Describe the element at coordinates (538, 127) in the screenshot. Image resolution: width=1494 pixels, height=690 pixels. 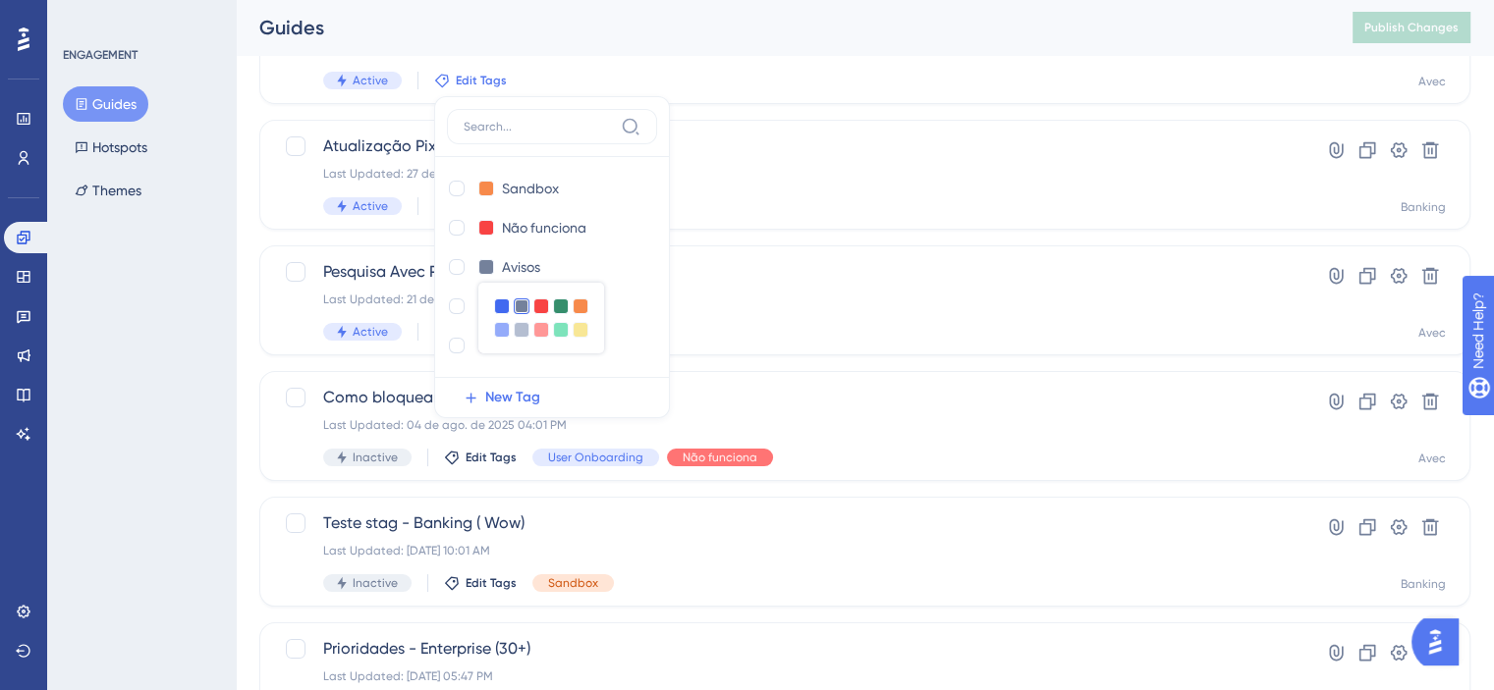
I see `input: Search...` at that location.